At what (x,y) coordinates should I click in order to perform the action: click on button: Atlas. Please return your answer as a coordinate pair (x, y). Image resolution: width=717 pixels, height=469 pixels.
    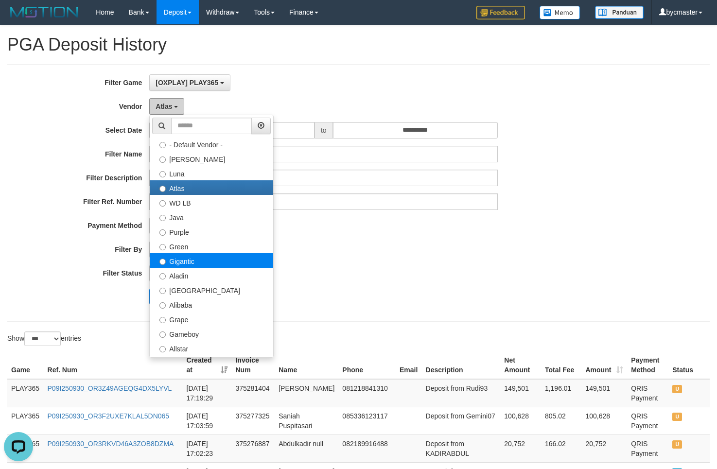
    Looking at the image, I should click on (167, 106).